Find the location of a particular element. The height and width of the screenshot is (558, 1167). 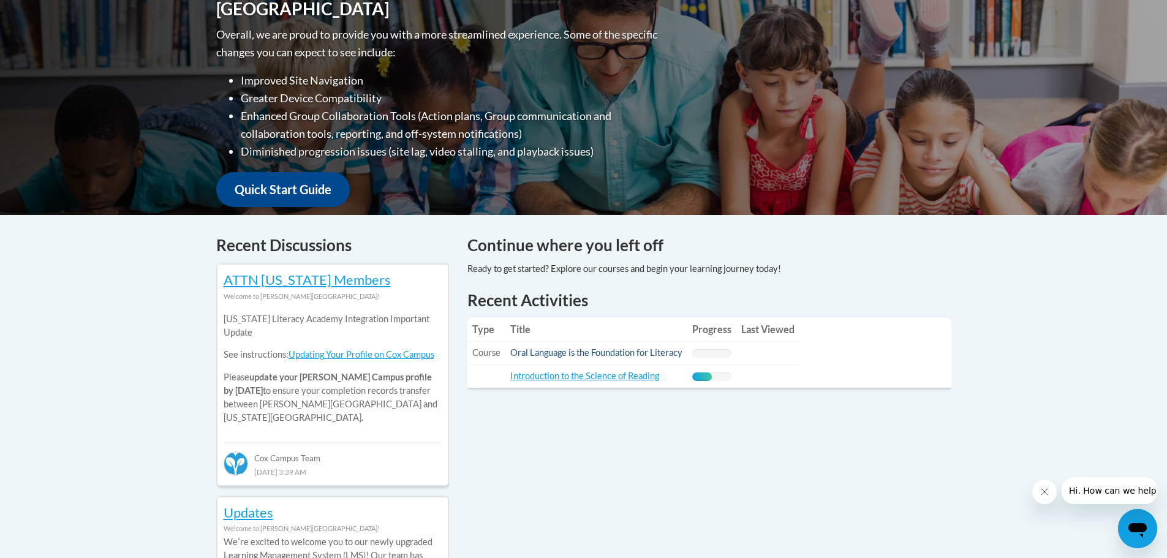

li: Improved Site Navigation is located at coordinates (450, 80).